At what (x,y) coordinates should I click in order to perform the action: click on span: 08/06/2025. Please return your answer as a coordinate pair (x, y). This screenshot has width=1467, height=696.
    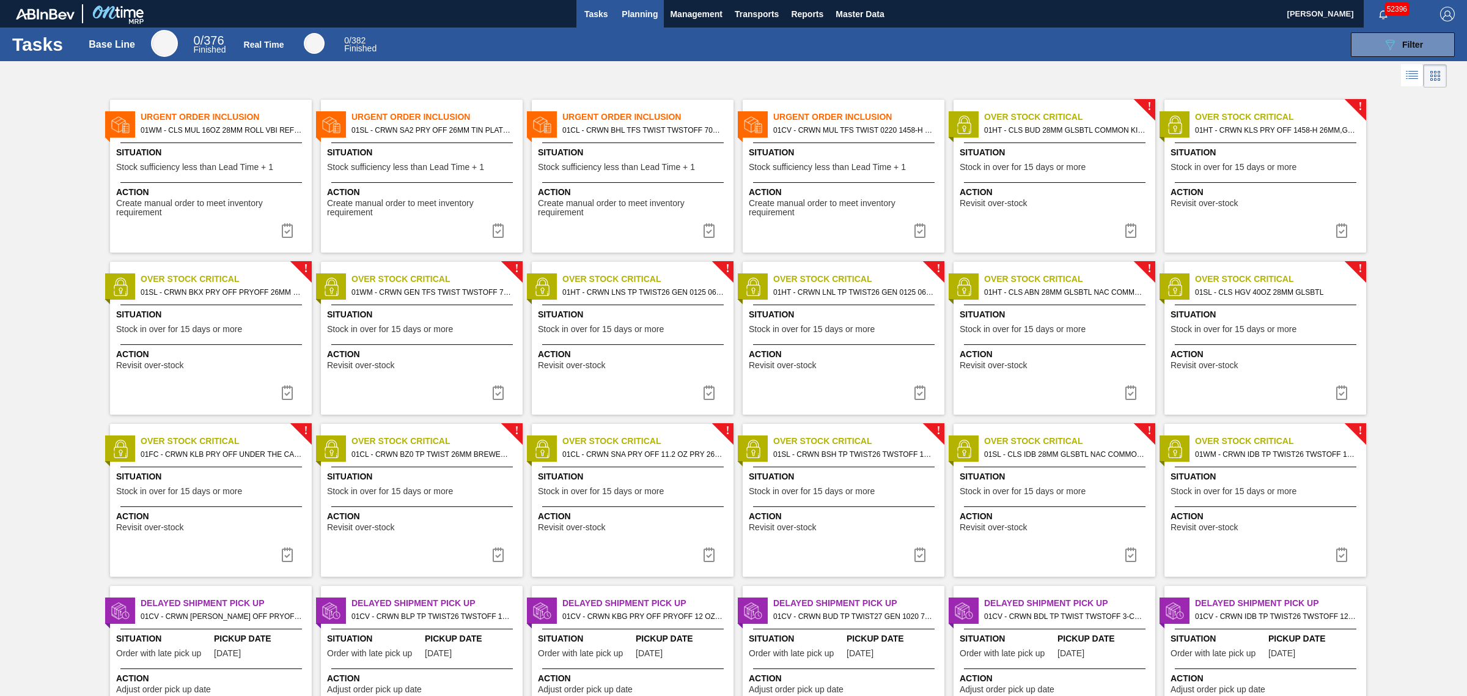
    Looking at the image, I should click on (1071, 653).